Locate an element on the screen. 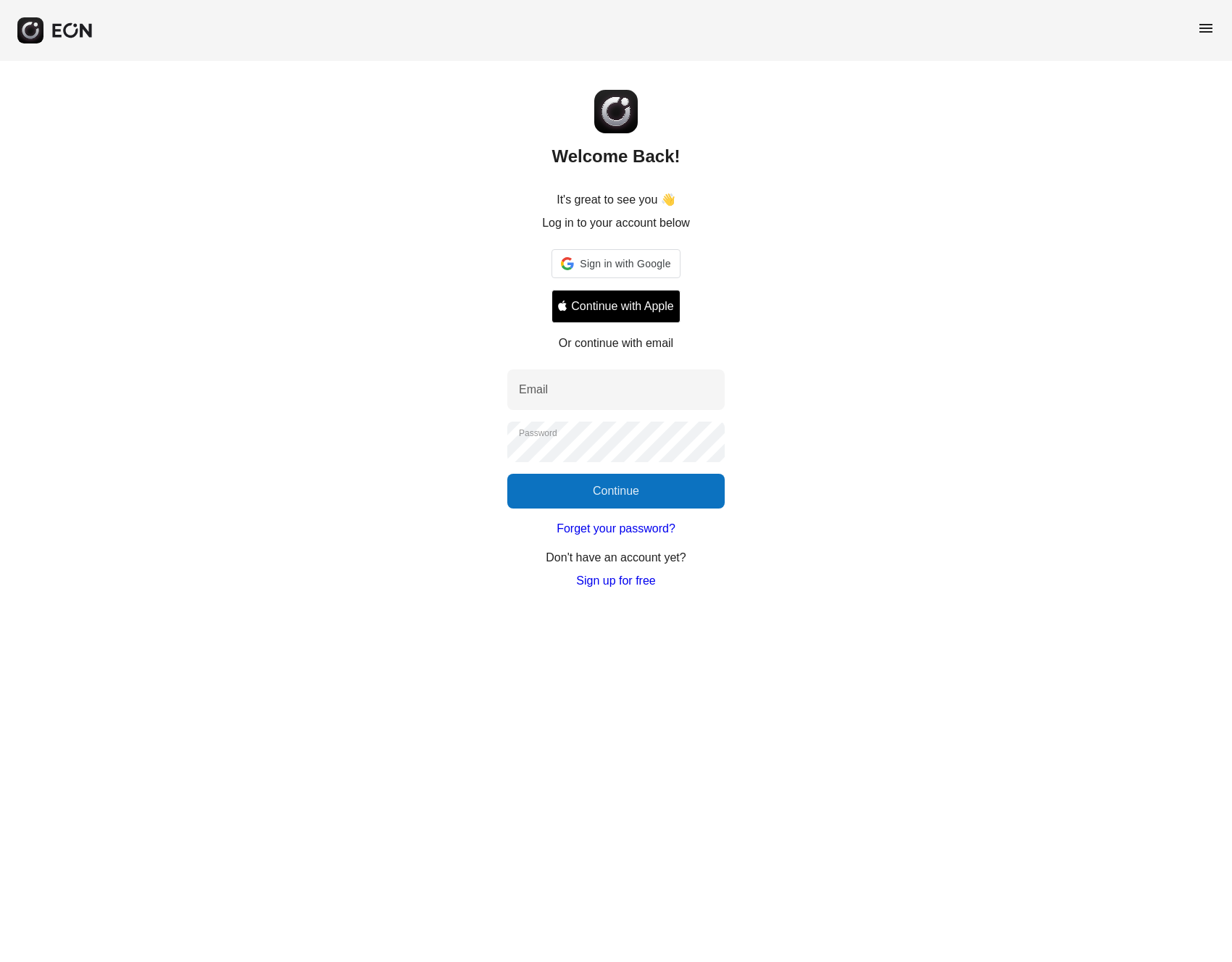 The height and width of the screenshot is (962, 1232). label: Email is located at coordinates (533, 390).